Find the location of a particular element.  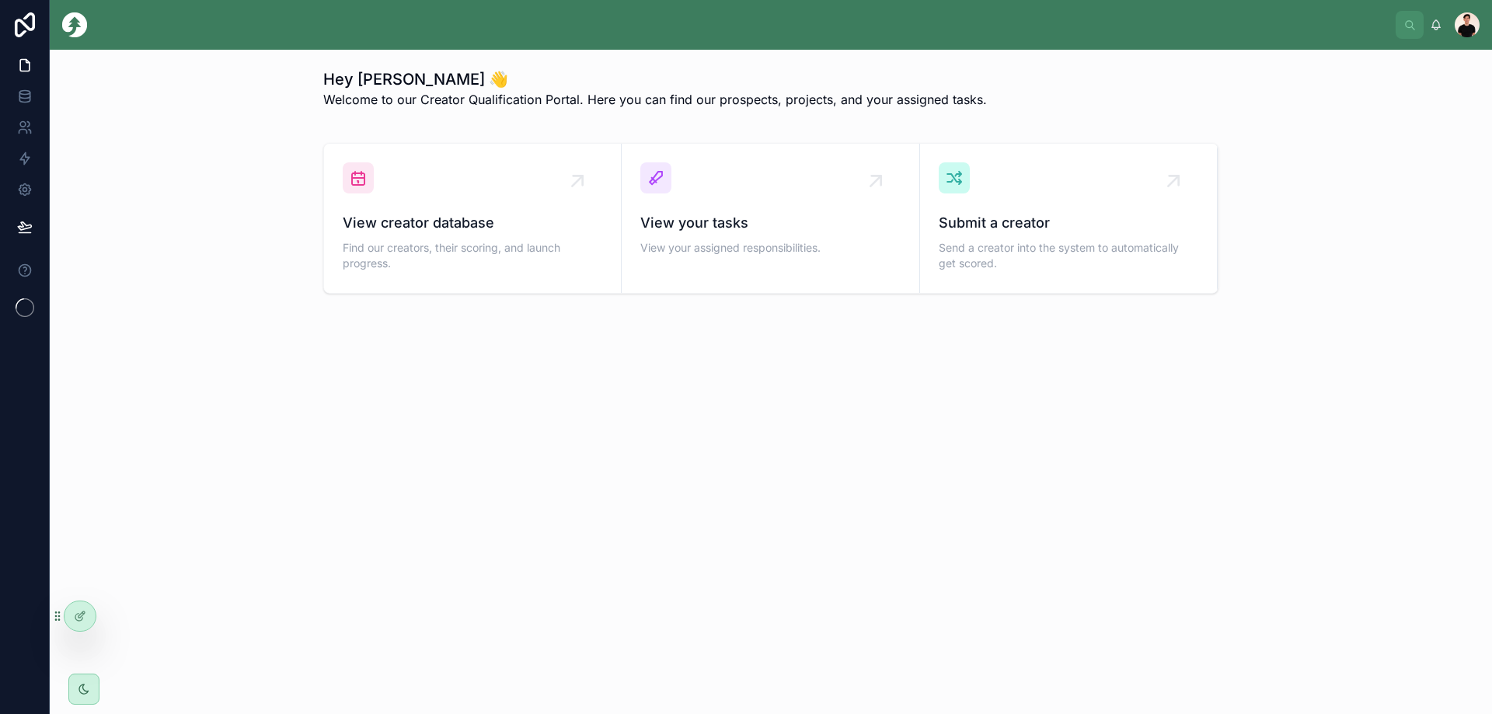

span: Find our creators, their scoring, and launch progress. is located at coordinates (472, 256).